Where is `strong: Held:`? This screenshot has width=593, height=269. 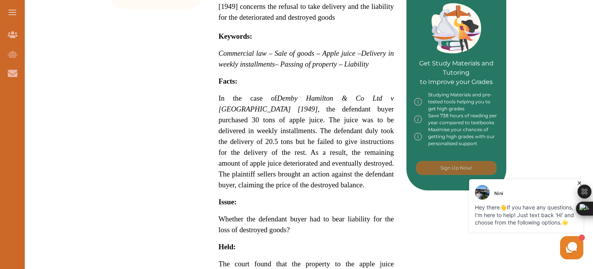
strong: Held: is located at coordinates (227, 246).